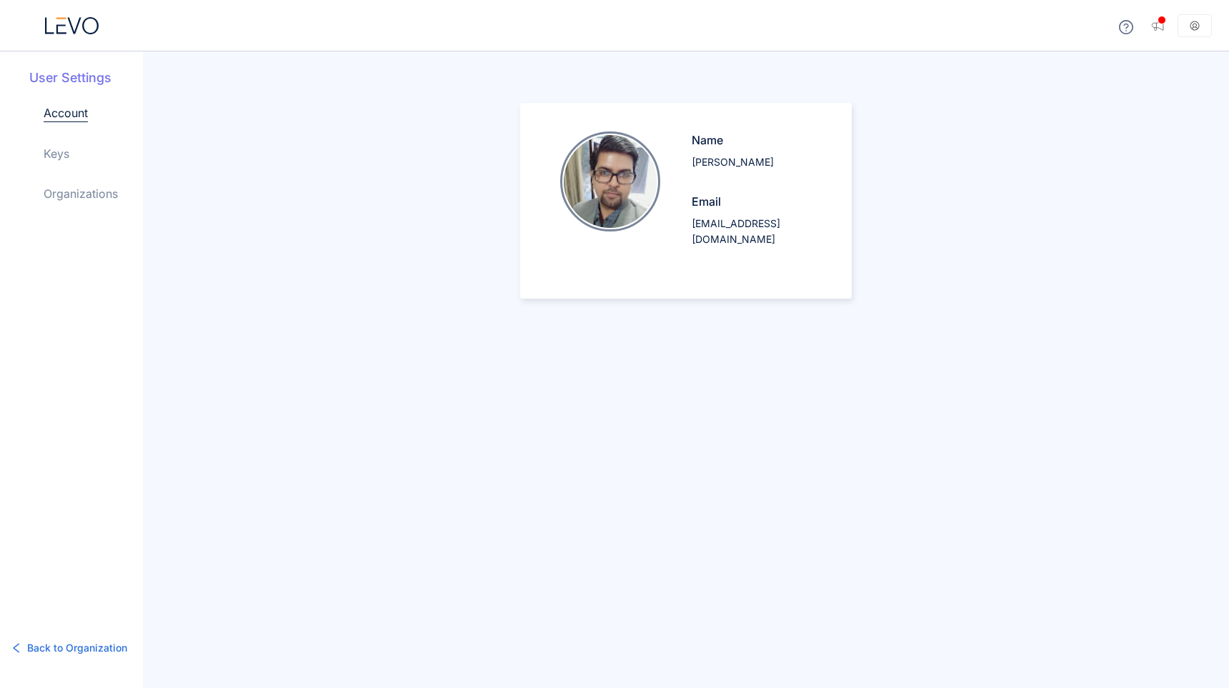 Image resolution: width=1229 pixels, height=688 pixels. I want to click on span: Back to Organization, so click(77, 648).